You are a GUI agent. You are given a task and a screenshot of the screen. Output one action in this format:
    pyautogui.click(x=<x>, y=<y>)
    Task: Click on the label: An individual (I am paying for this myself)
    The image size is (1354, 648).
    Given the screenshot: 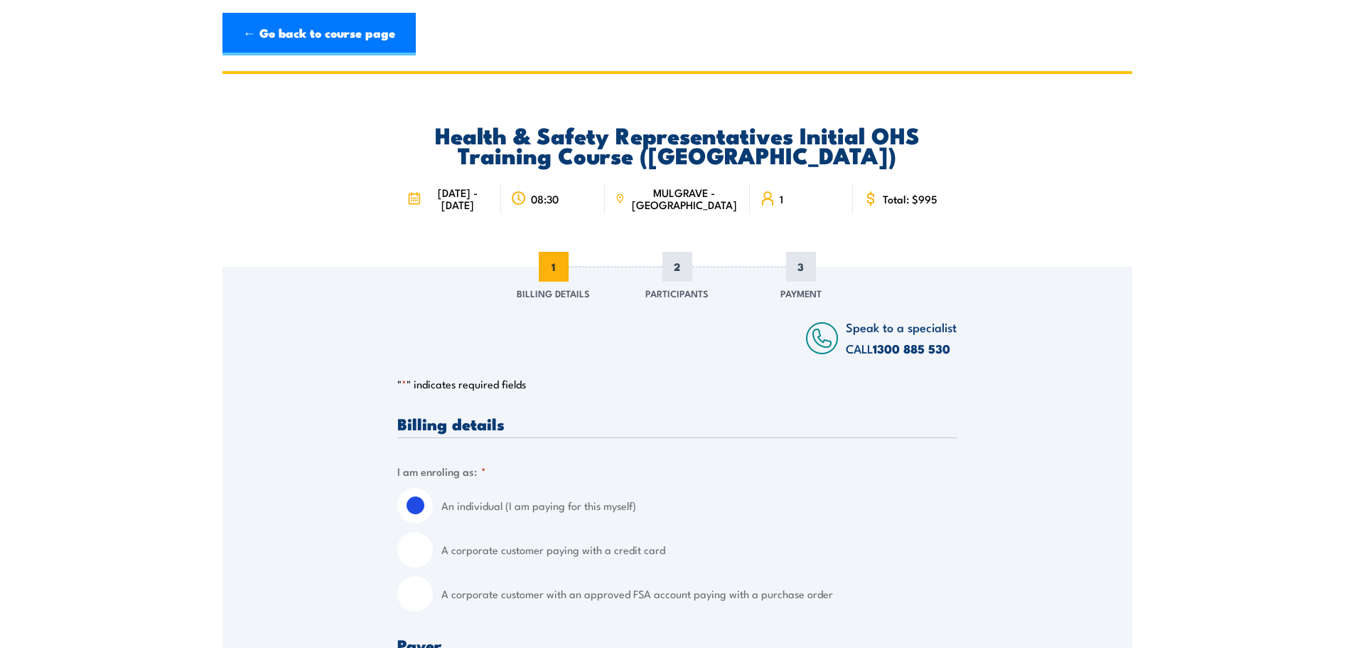 What is the action you would take?
    pyautogui.click(x=699, y=506)
    